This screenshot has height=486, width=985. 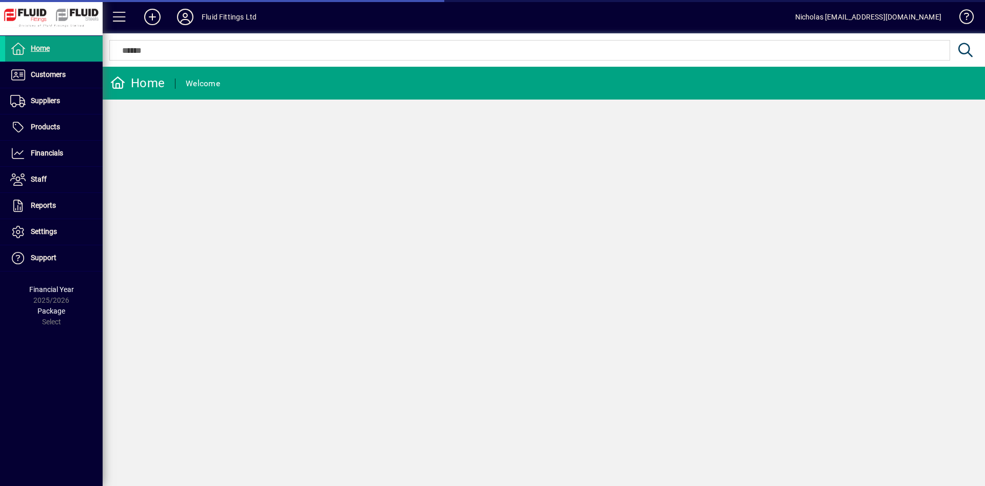 What do you see at coordinates (48, 74) in the screenshot?
I see `span: Customers` at bounding box center [48, 74].